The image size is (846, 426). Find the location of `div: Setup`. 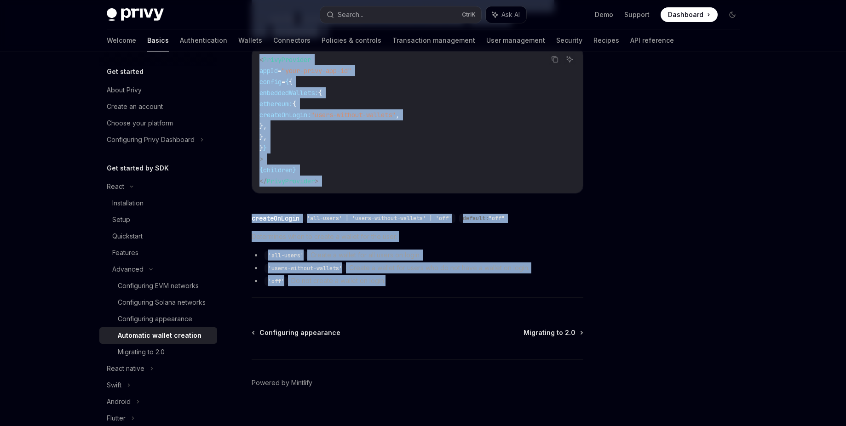

div: Setup is located at coordinates (121, 220).